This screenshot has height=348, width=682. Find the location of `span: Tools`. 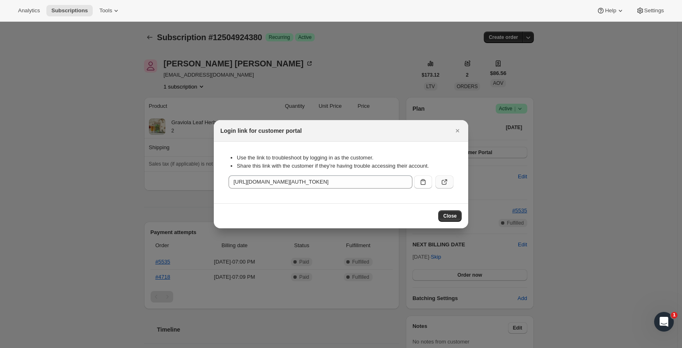

span: Tools is located at coordinates (105, 11).